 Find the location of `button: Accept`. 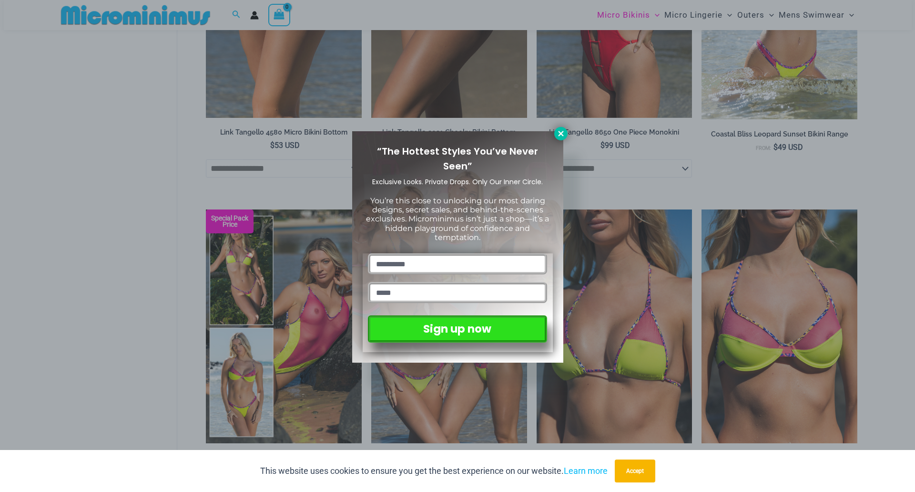

button: Accept is located at coordinates (635, 471).